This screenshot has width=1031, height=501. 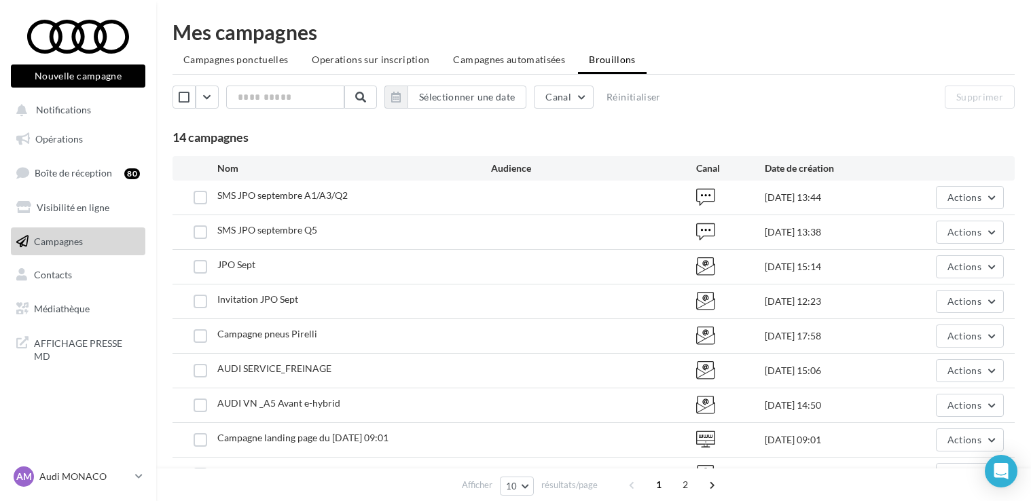 What do you see at coordinates (517, 486) in the screenshot?
I see `button: 10` at bounding box center [517, 486].